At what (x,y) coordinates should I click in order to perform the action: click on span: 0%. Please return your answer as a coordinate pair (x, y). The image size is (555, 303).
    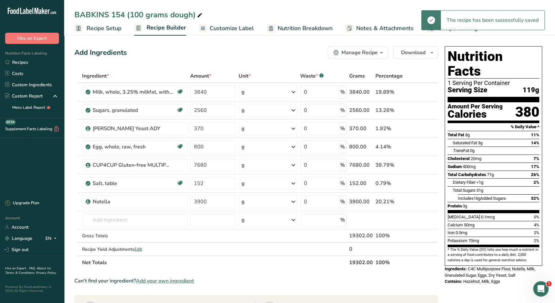
    Looking at the image, I should click on (536, 217).